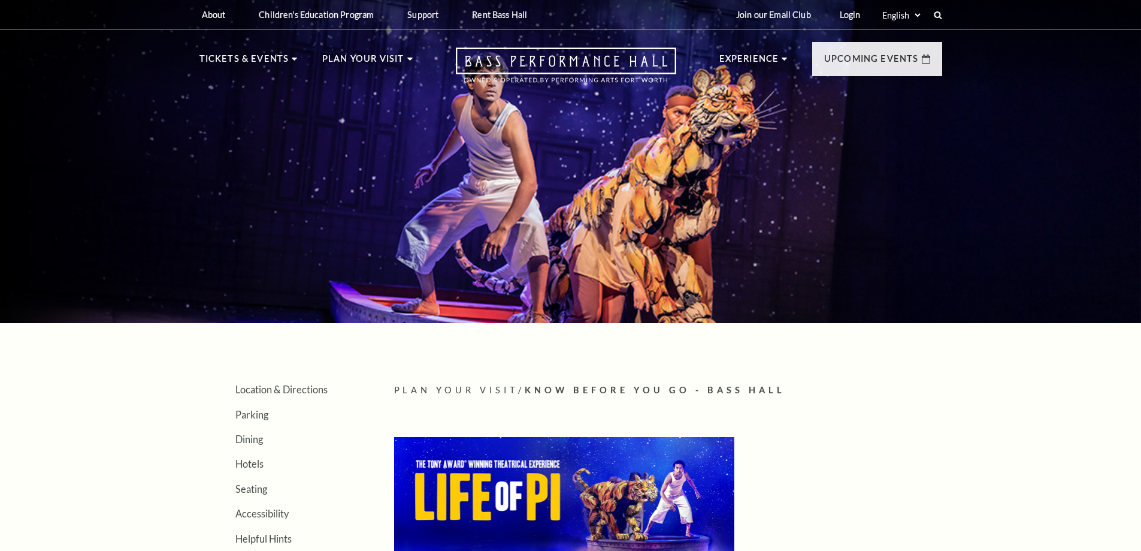  What do you see at coordinates (750, 62) in the screenshot?
I see `p: Experience` at bounding box center [750, 62].